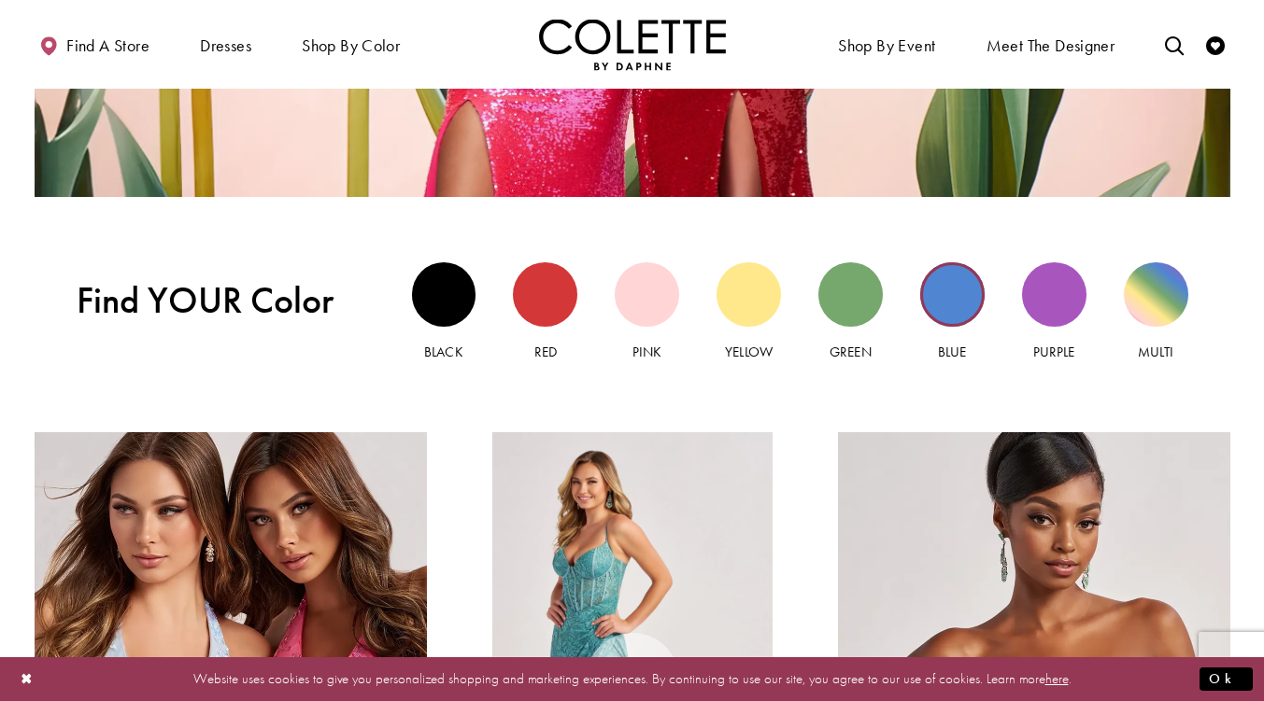 The width and height of the screenshot is (1264, 701). I want to click on a: Yellow view Yellow, so click(748, 312).